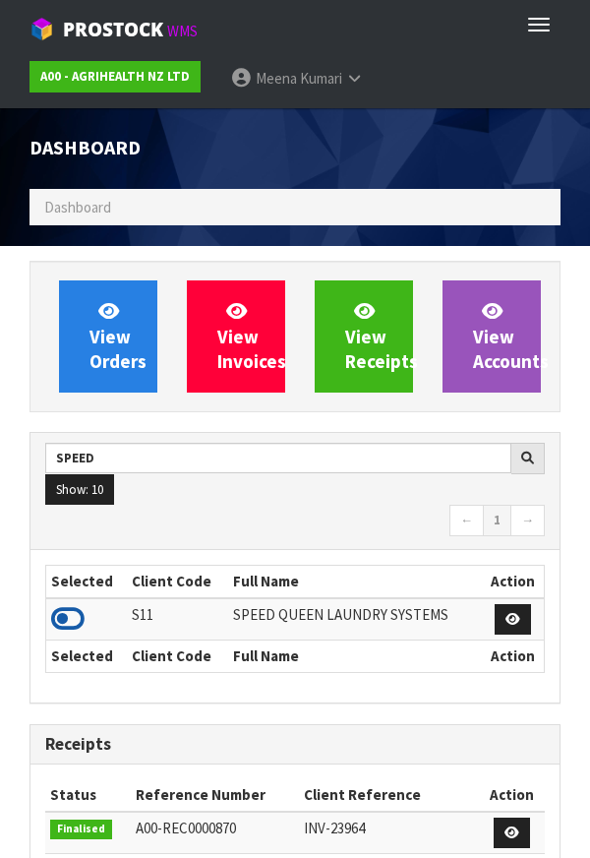 This screenshot has width=590, height=858. Describe the element at coordinates (334, 827) in the screenshot. I see `span: INV-23964` at that location.